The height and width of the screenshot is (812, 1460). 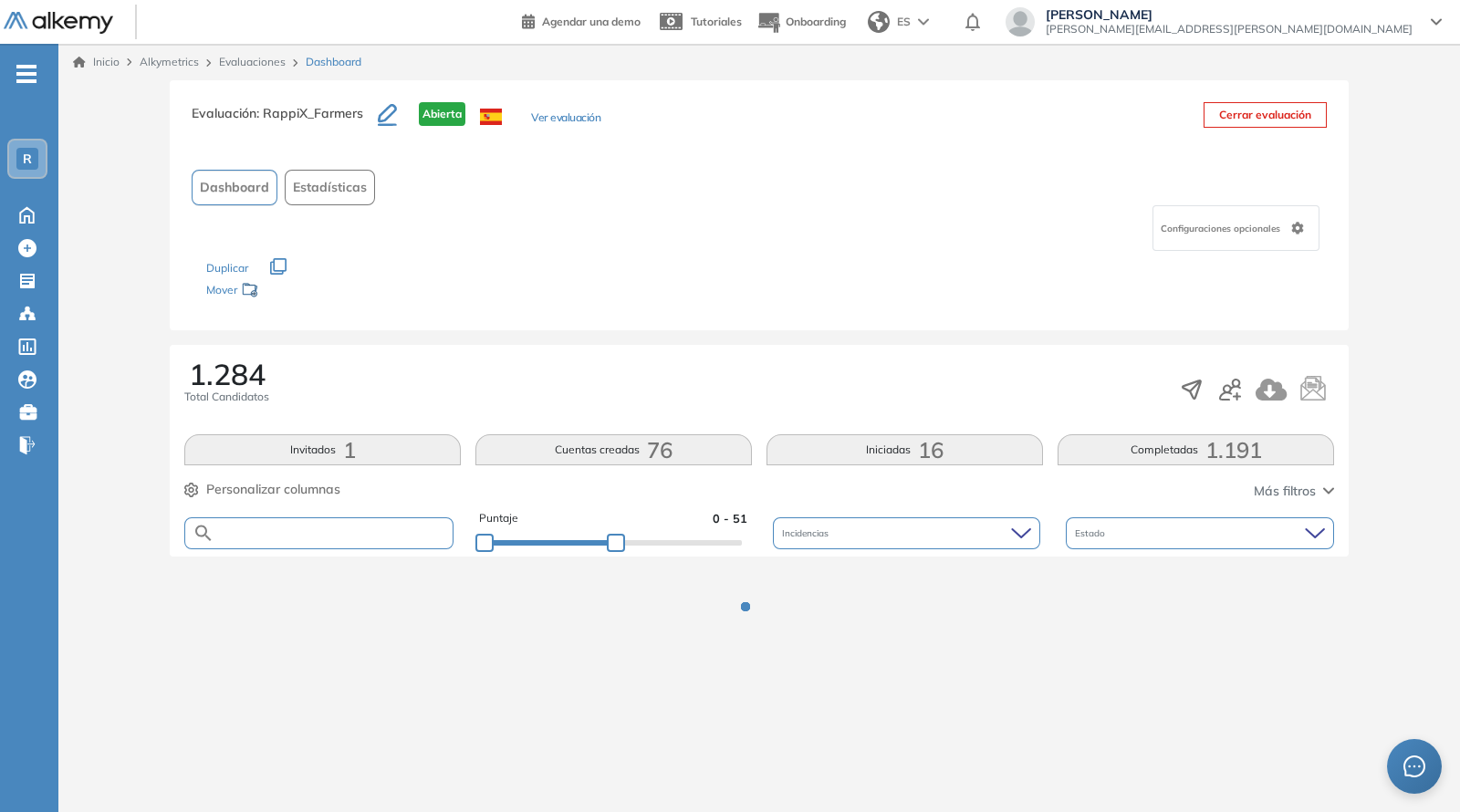 I want to click on button: Más filtros, so click(x=1293, y=491).